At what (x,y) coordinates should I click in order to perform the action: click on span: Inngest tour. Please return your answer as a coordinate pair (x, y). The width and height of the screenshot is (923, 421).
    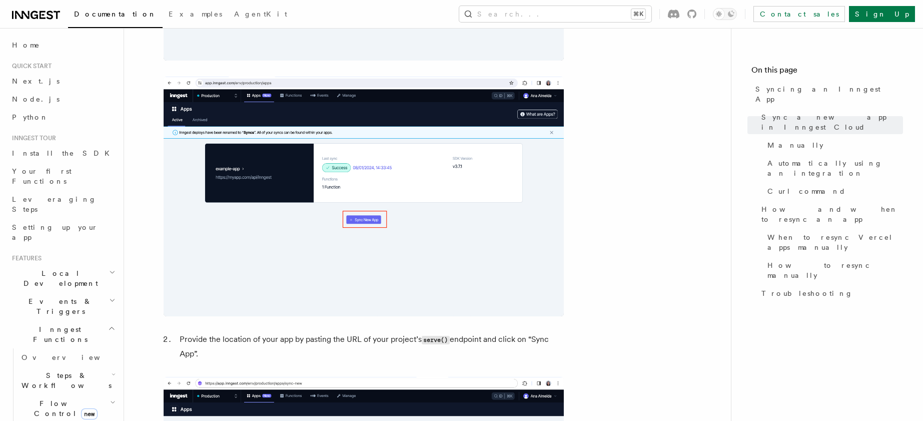
    Looking at the image, I should click on (32, 138).